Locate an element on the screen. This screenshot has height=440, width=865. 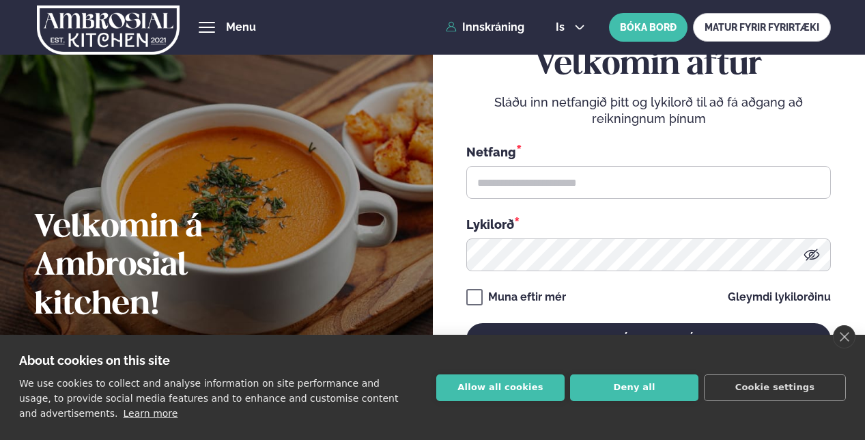
span: is is located at coordinates (562, 27).